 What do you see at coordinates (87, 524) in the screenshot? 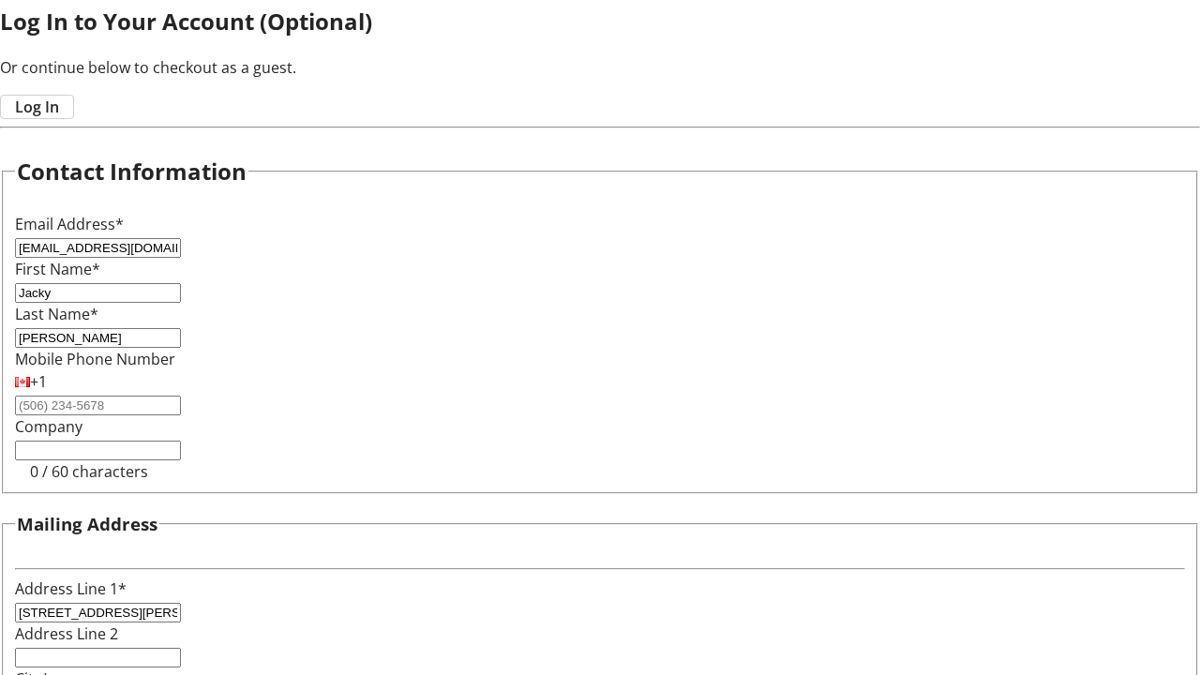
I see `h3: Mailing Address` at bounding box center [87, 524].